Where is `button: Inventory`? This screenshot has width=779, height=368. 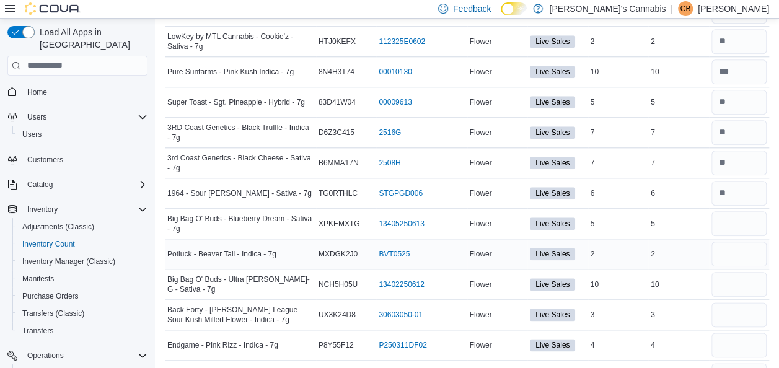 button: Inventory is located at coordinates (77, 209).